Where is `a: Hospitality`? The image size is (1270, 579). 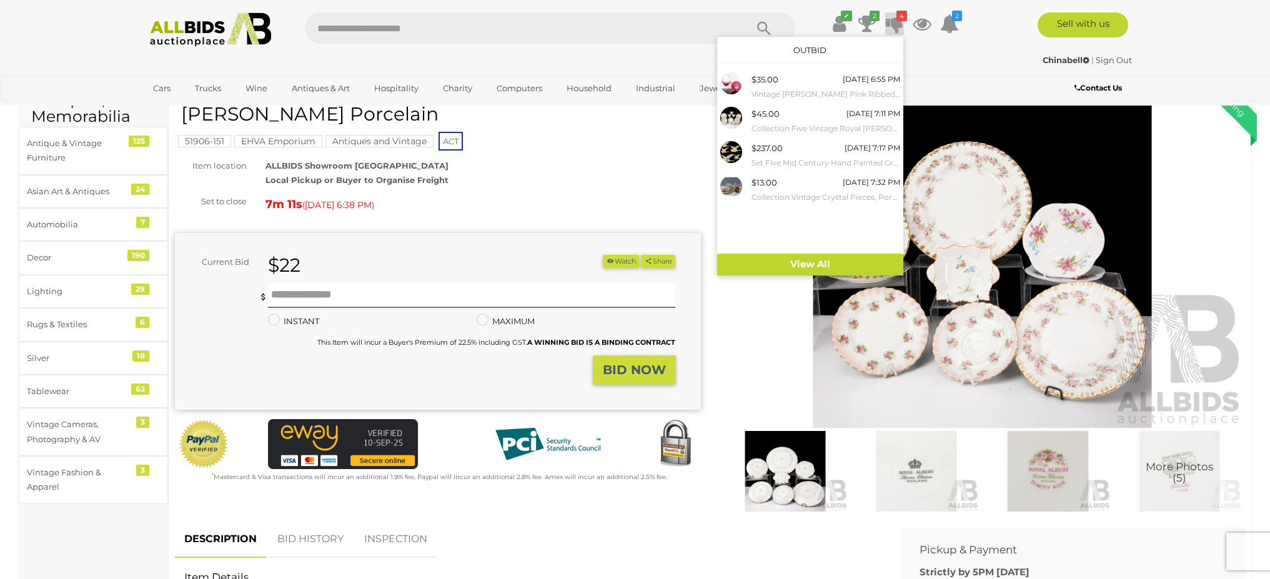
a: Hospitality is located at coordinates (396, 88).